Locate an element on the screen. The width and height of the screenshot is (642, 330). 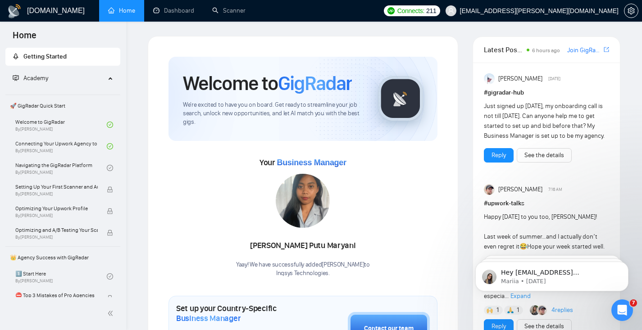
a: searchScanner is located at coordinates (229, 10).